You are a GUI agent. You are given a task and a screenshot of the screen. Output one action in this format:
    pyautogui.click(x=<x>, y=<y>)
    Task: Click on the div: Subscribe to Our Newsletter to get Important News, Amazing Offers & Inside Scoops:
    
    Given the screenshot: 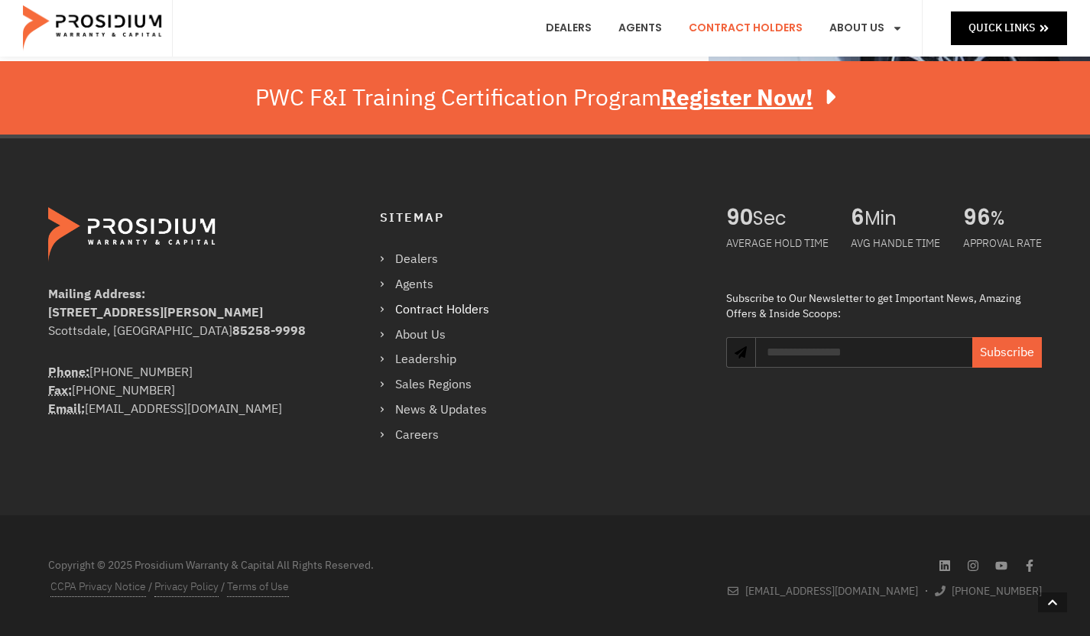 What is the action you would take?
    pyautogui.click(x=884, y=306)
    